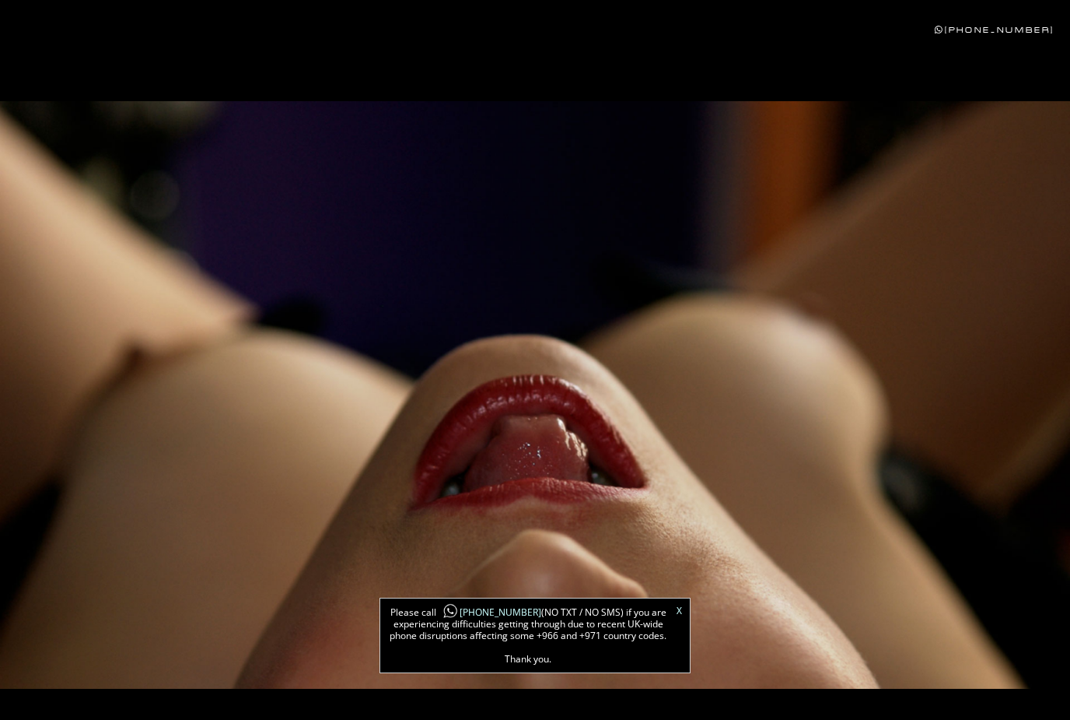 The image size is (1070, 720). I want to click on div: Local Time 4:40 PM, so click(69, 13).